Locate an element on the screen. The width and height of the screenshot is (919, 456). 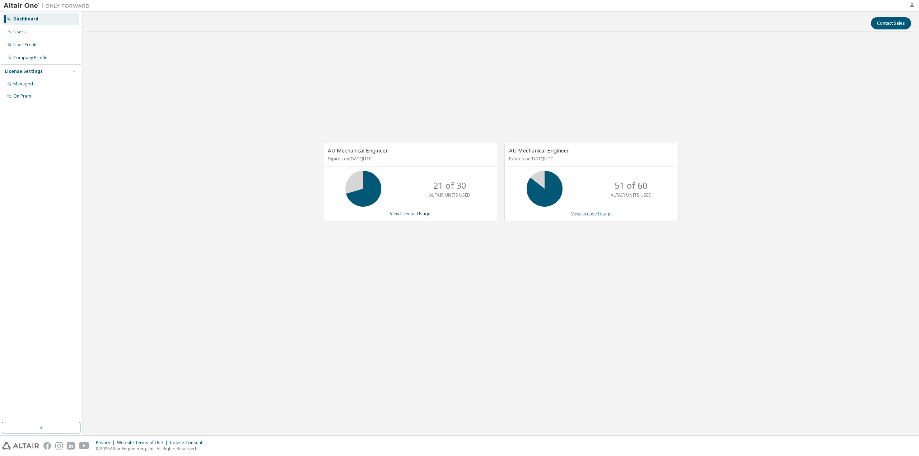
div: License Settings is located at coordinates (24, 71).